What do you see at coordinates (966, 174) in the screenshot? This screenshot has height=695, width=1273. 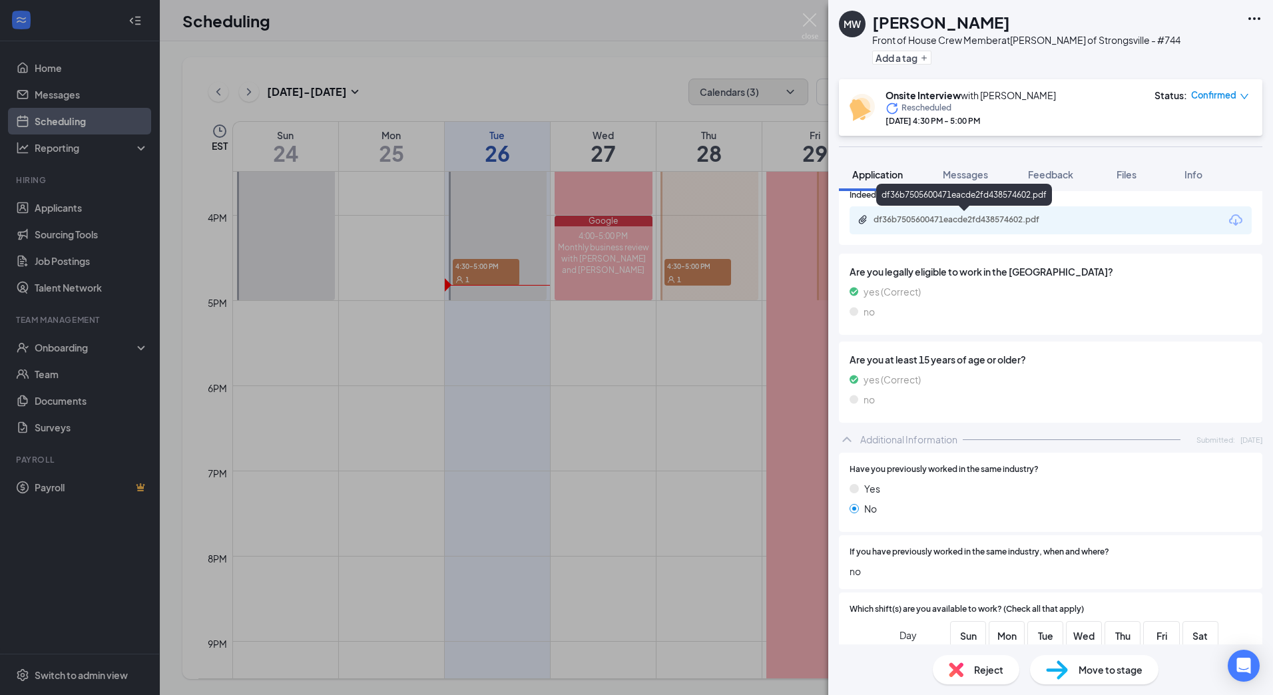 I see `span: Messages` at bounding box center [966, 174].